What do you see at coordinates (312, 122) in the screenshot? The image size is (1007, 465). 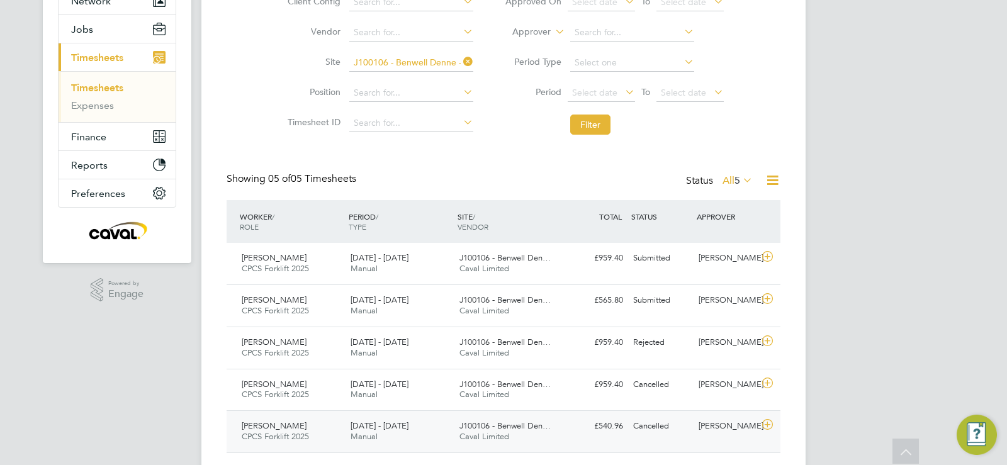 I see `label: Timesheet ID` at bounding box center [312, 122].